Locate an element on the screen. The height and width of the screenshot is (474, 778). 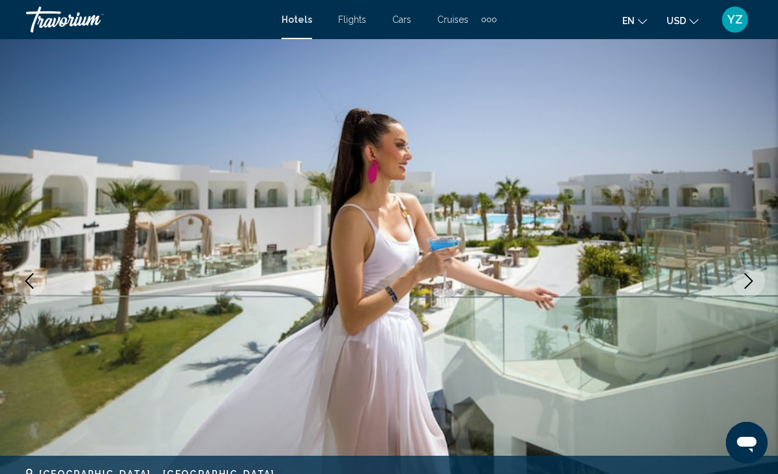
button: Next image is located at coordinates (749, 281).